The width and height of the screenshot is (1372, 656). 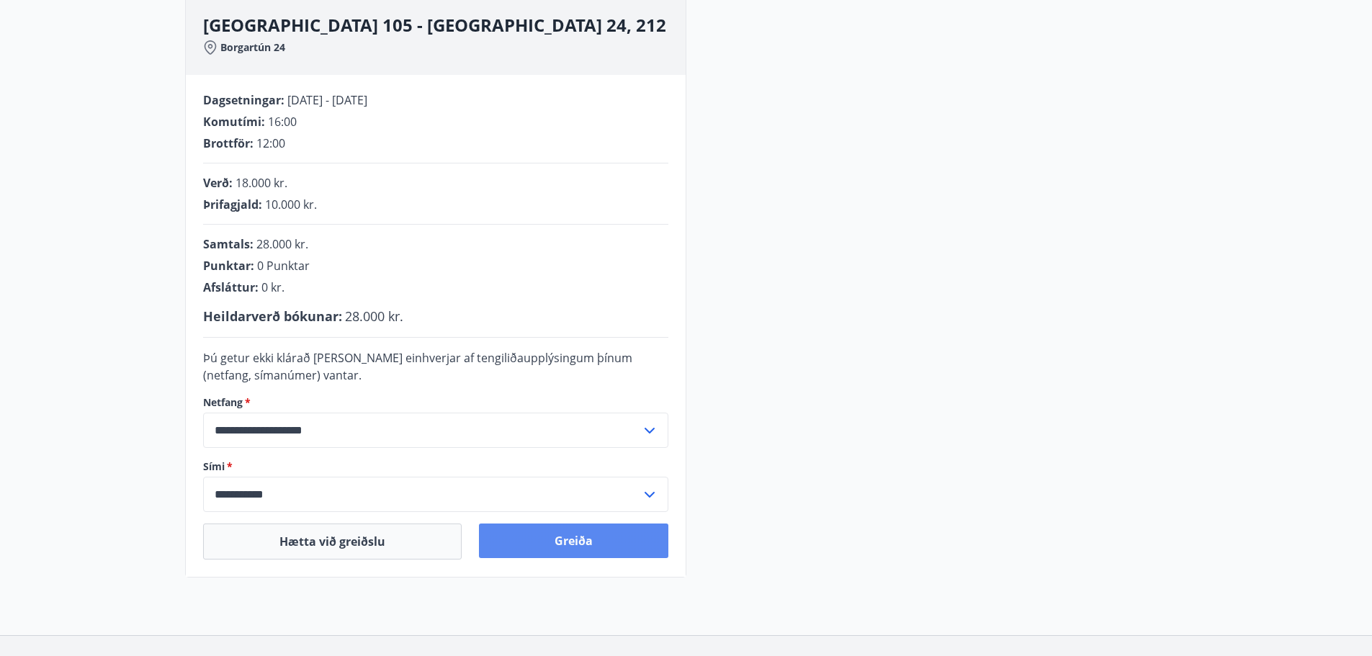 I want to click on span: 12:00, so click(x=271, y=143).